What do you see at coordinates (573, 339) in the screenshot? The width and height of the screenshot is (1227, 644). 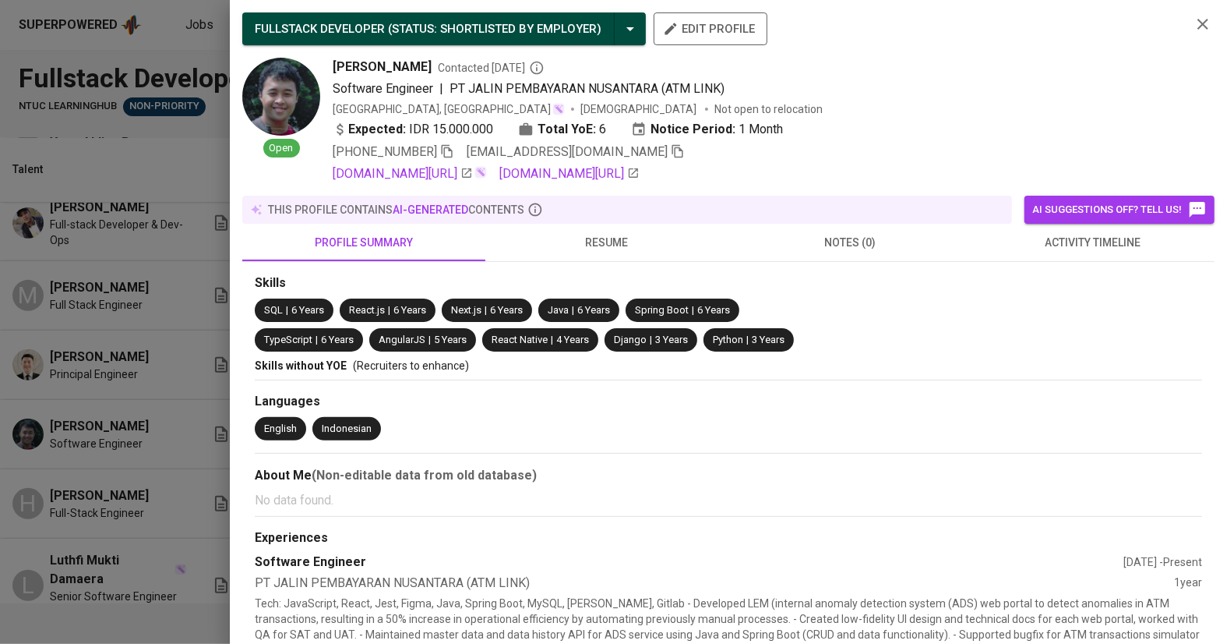 I see `span: 4 Years` at bounding box center [573, 339].